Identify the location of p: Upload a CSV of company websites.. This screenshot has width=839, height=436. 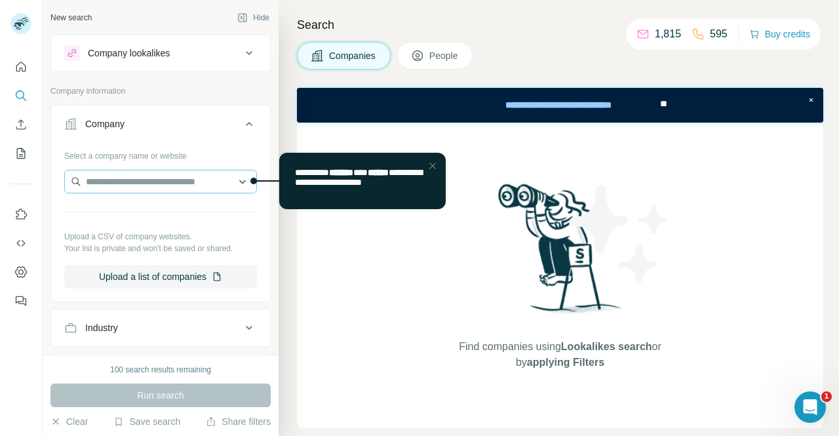
(161, 237).